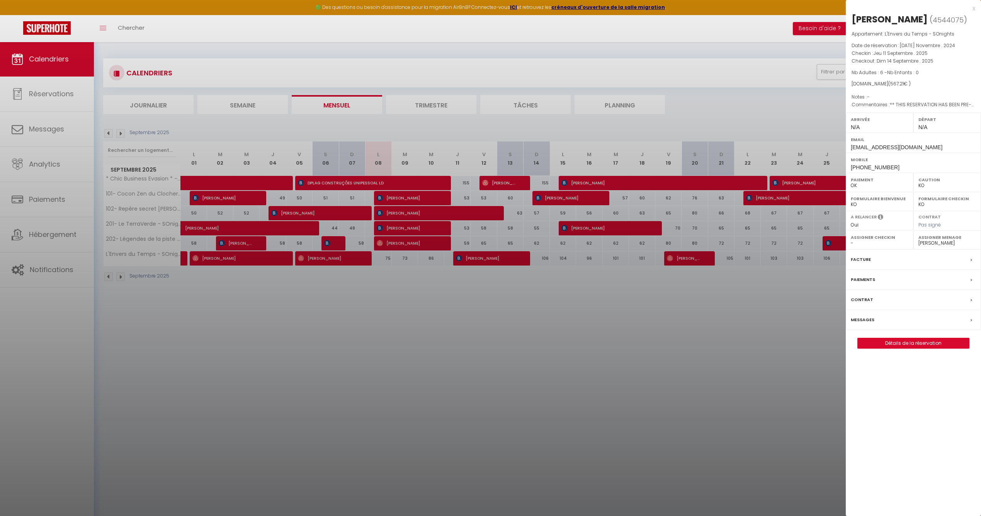 This screenshot has width=981, height=516. What do you see at coordinates (862, 319) in the screenshot?
I see `label: Messages` at bounding box center [862, 319].